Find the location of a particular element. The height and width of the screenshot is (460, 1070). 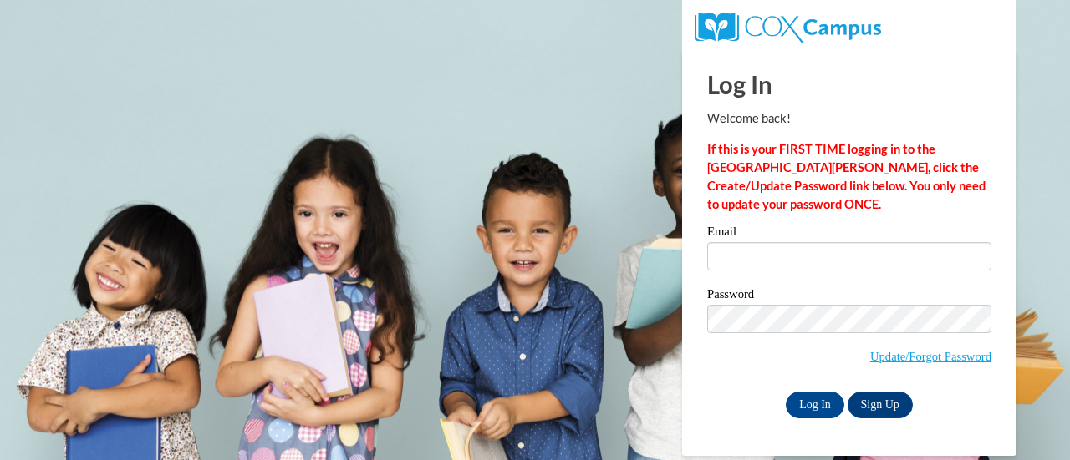

a: Update/Forgot Password is located at coordinates (930, 357).